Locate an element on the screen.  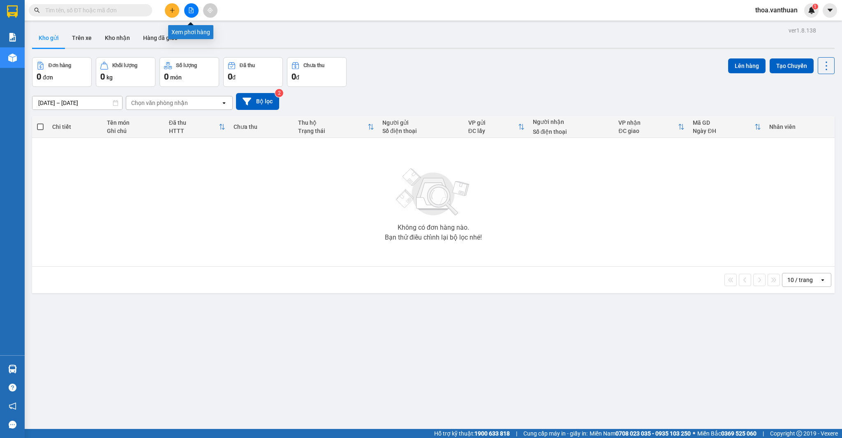
div: Số lượng is located at coordinates (186, 65).